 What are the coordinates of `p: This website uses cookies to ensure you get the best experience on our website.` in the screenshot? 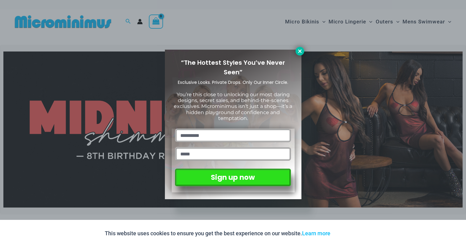 It's located at (217, 233).